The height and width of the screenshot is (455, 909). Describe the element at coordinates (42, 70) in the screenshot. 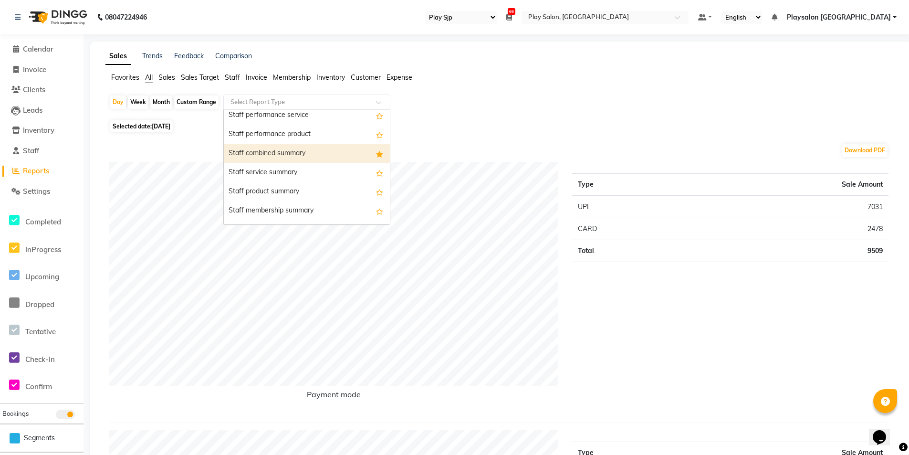

I see `a: Invoice` at that location.